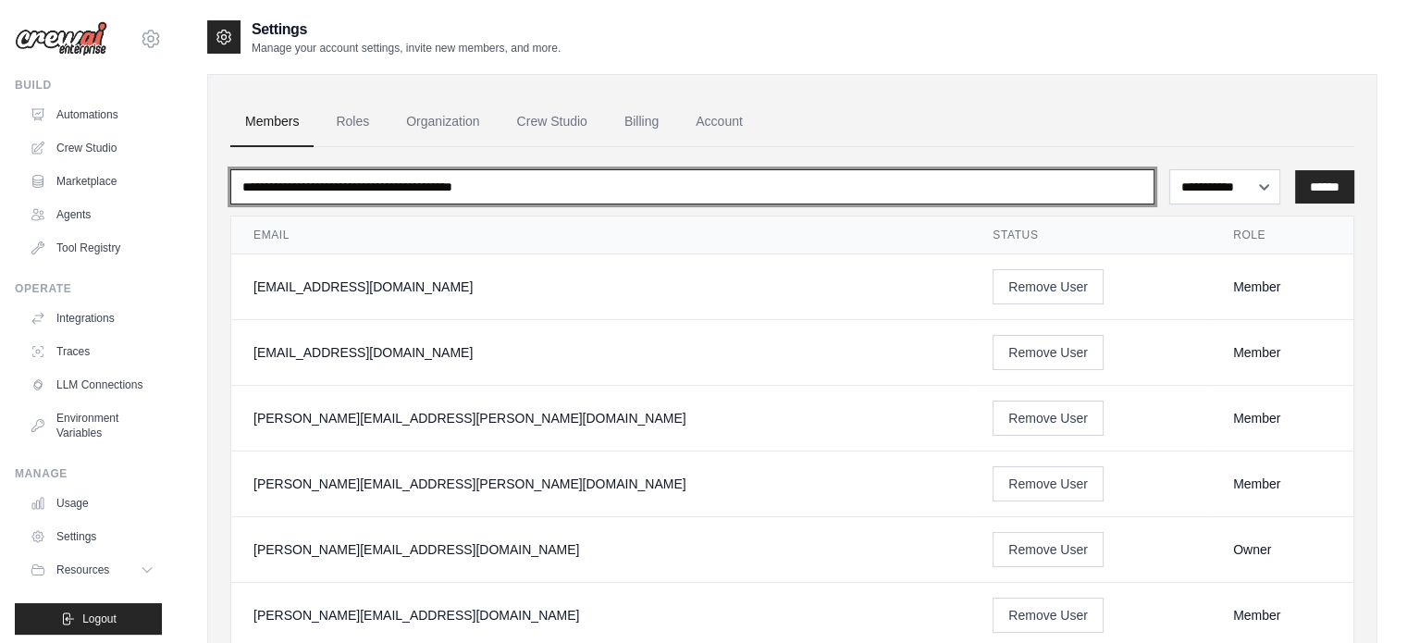  What do you see at coordinates (1090, 235) in the screenshot?
I see `th: Status` at bounding box center [1090, 235].